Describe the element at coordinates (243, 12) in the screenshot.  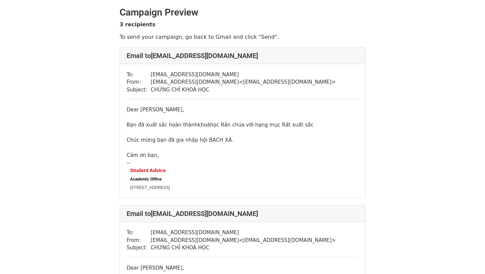
I see `h2: Campaign Preview` at that location.